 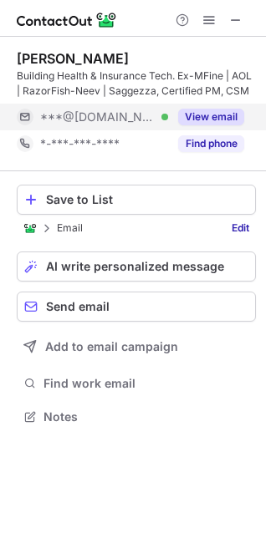 I want to click on div: Save to List, so click(x=147, y=200).